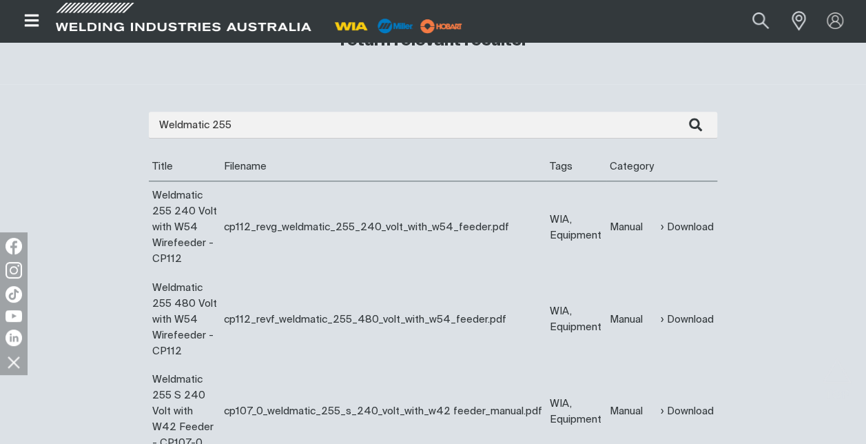 This screenshot has height=444, width=866. I want to click on button: Search products, so click(761, 21).